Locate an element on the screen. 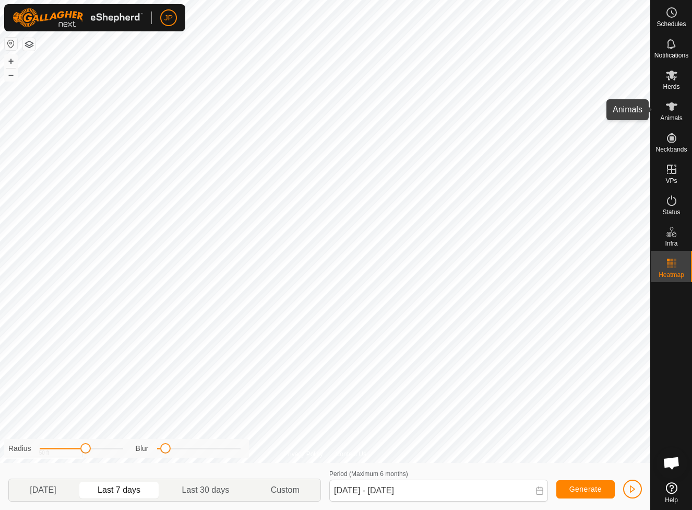 The width and height of the screenshot is (692, 510). label: Radius is located at coordinates (20, 448).